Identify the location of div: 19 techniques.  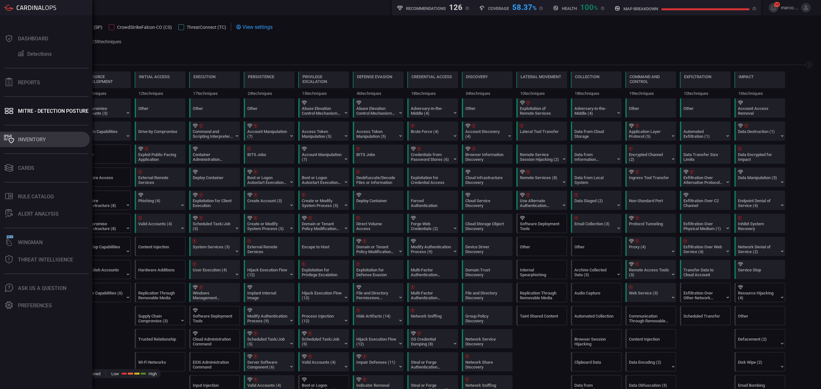
(650, 93).